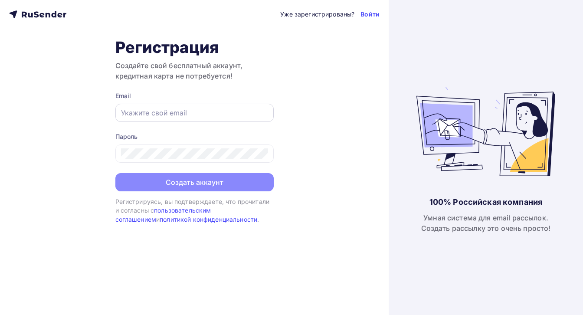 The image size is (583, 315). I want to click on div: Регистрируясь, вы подтверждаете, что прочитали и согласны с и ., so click(194, 210).